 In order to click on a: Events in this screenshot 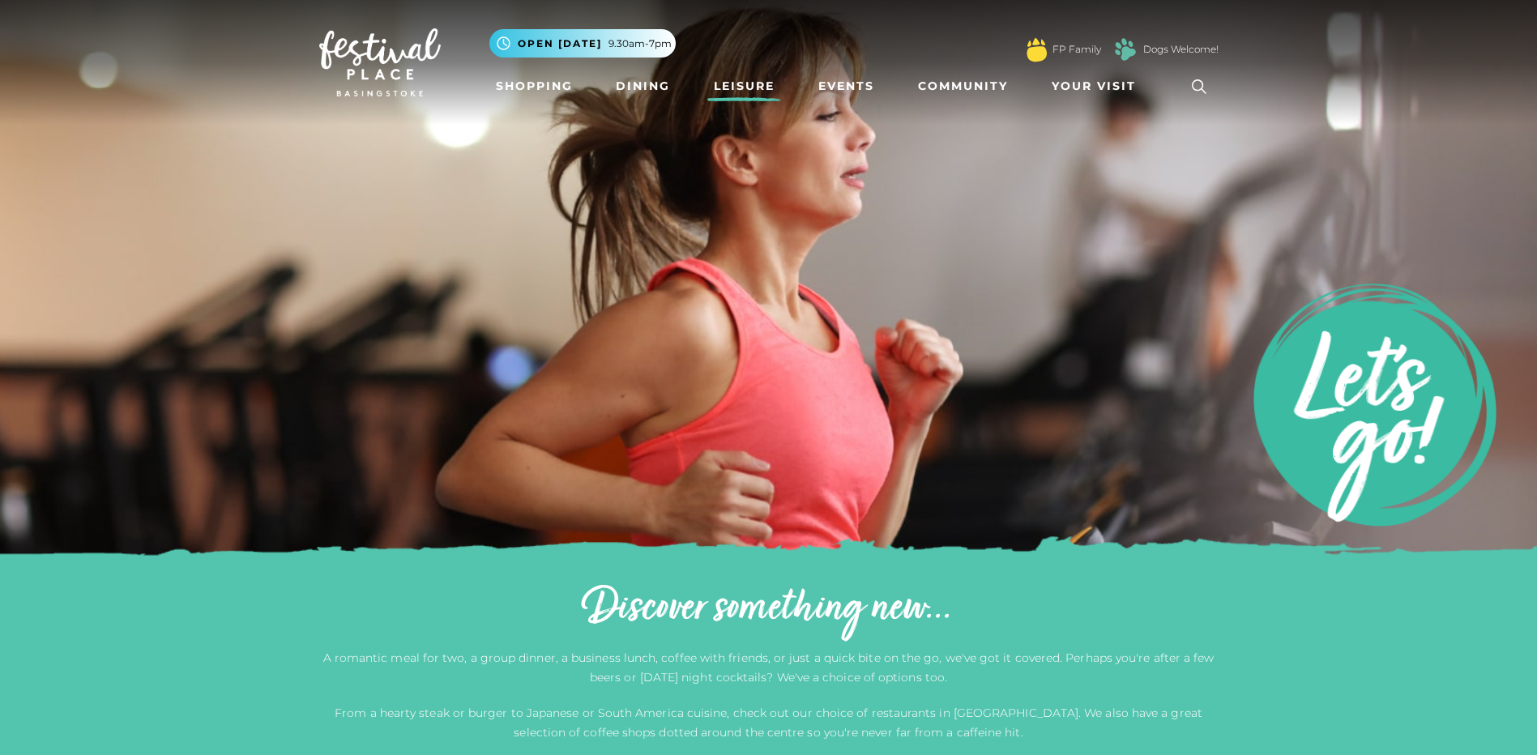, I will do `click(846, 86)`.